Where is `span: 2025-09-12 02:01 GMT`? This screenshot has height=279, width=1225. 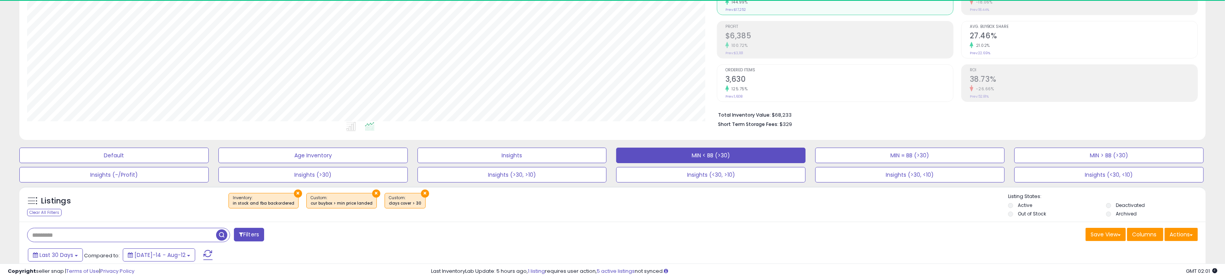 span: 2025-09-12 02:01 GMT is located at coordinates (1201, 271).